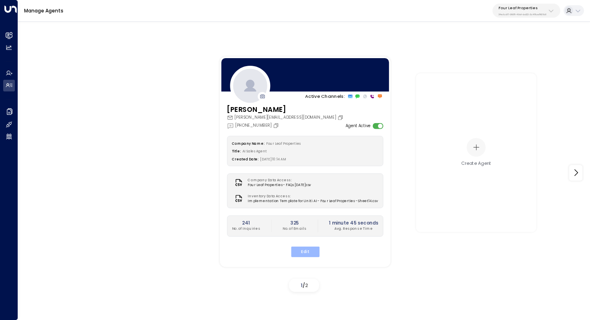  Describe the element at coordinates (313, 201) in the screenshot. I see `span: Implementation Template for Uniti AI - Four Leaf Properties - Sheet14.csv` at that location.